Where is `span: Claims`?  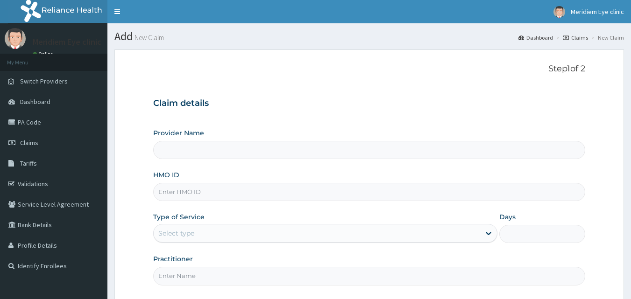 span: Claims is located at coordinates (29, 143).